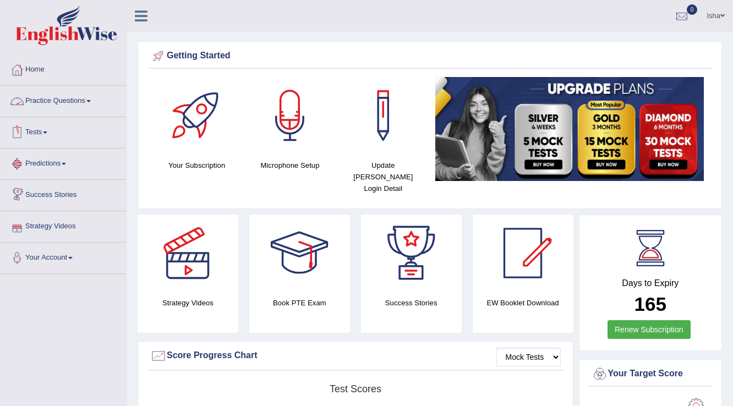 This screenshot has width=733, height=406. I want to click on h4: Success Stories, so click(411, 302).